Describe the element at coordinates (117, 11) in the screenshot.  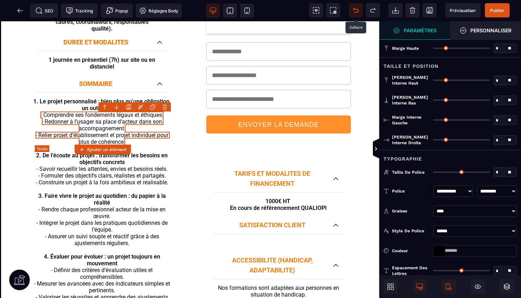
I see `span: Popup` at that location.